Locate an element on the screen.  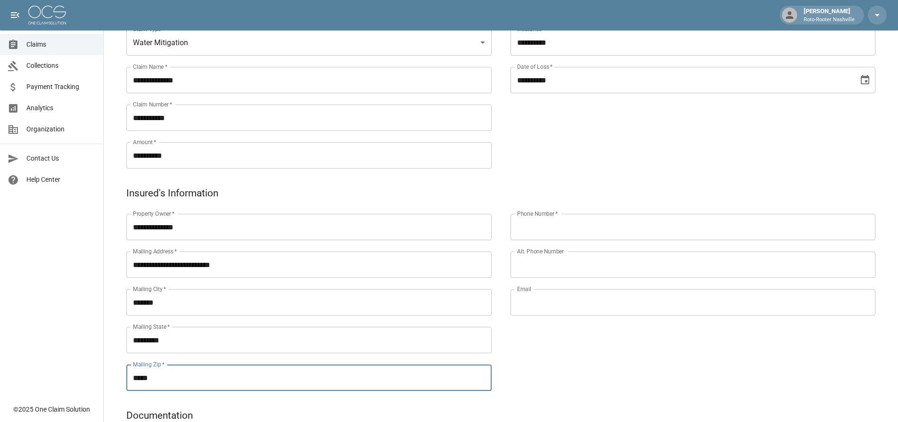
label: Phone Number is located at coordinates (538, 214).